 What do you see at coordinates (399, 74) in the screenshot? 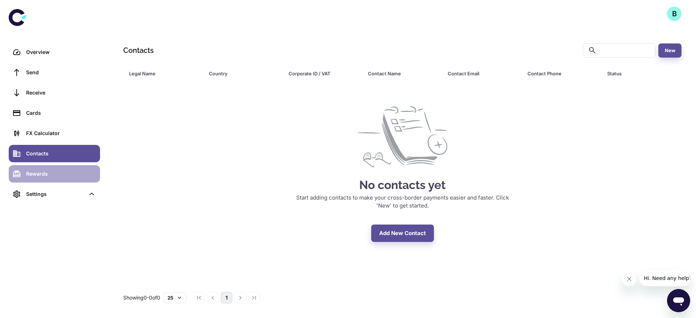
I see `div: Contact Name` at bounding box center [399, 74].